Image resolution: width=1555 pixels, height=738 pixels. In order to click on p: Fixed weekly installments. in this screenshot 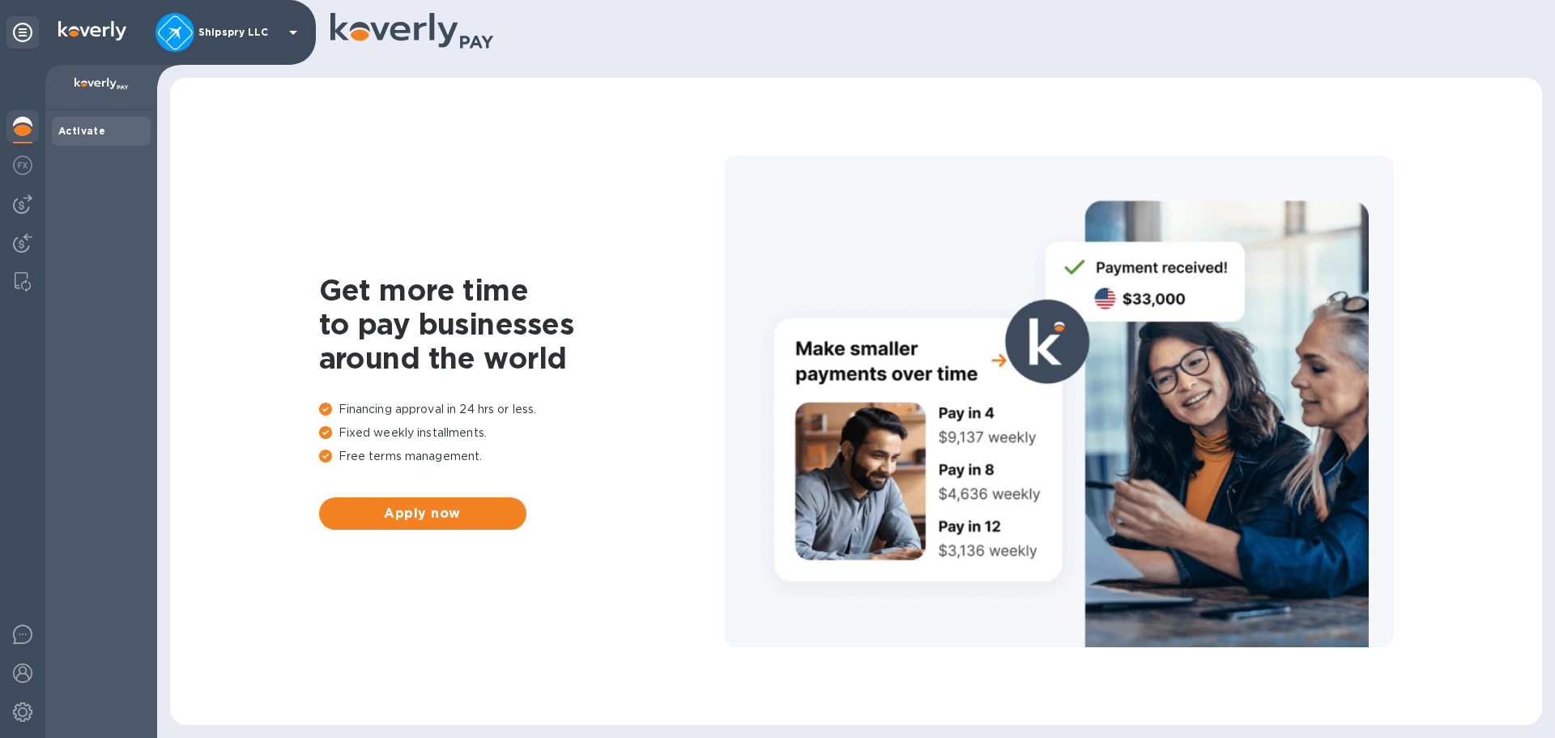, I will do `click(521, 432)`.